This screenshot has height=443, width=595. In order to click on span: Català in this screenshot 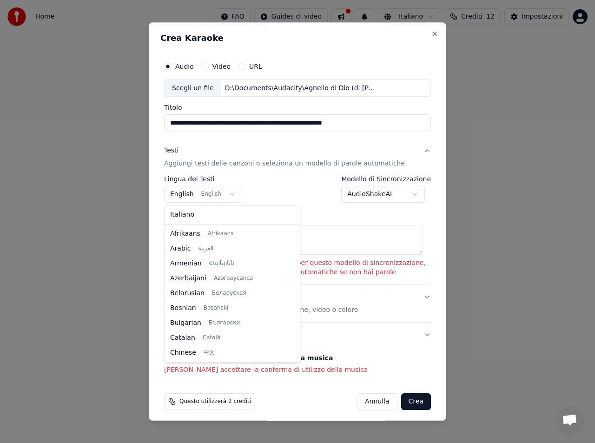, I will do `click(212, 338)`.